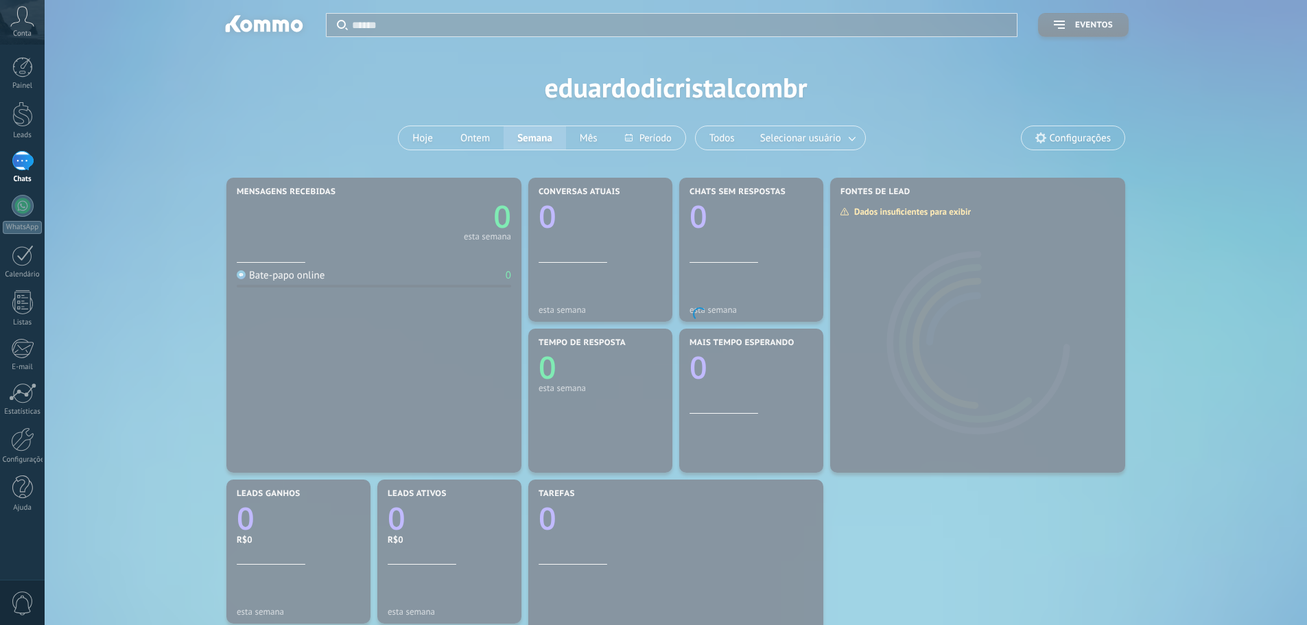 The image size is (1307, 625). What do you see at coordinates (23, 322) in the screenshot?
I see `div: Listas` at bounding box center [23, 322].